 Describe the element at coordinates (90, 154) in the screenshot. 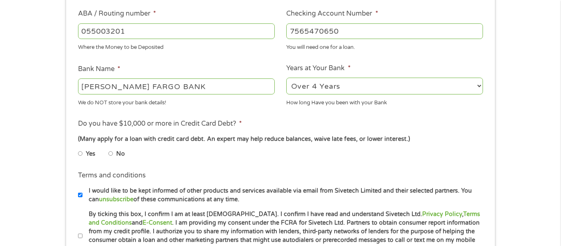

I see `label: Yes` at that location.